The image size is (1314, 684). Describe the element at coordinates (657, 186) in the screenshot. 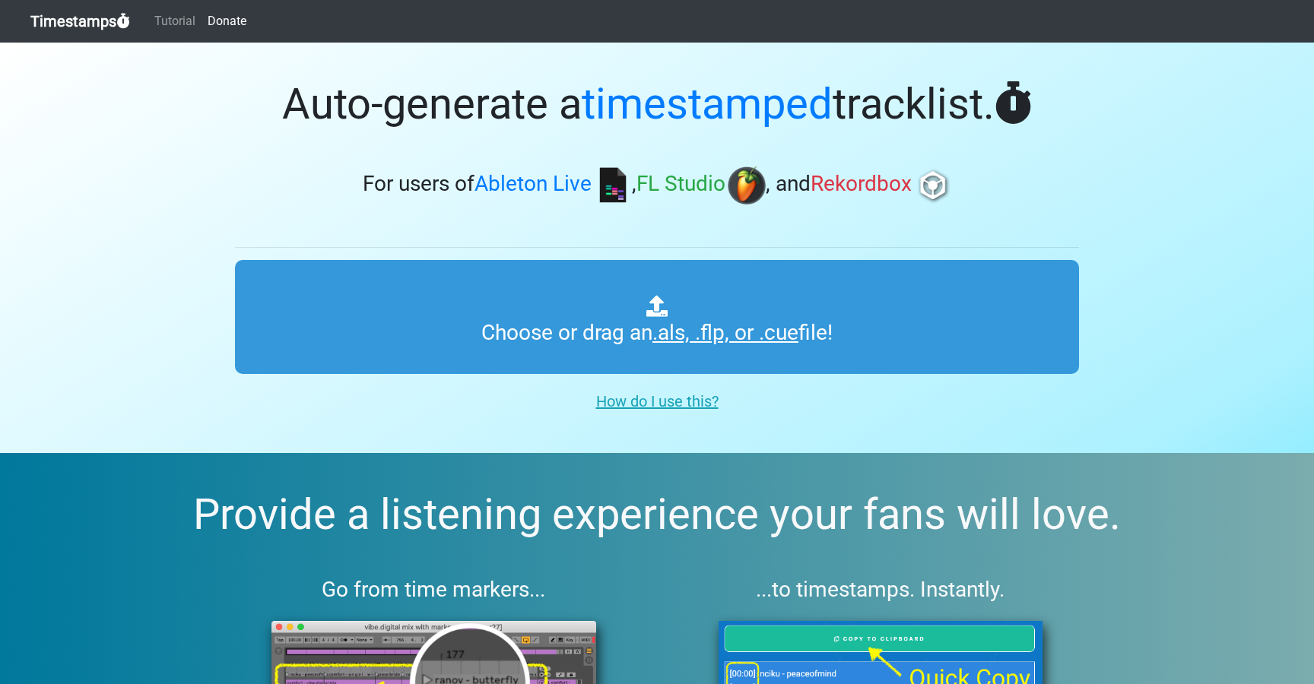

I see `h3: For users of , , and` at that location.